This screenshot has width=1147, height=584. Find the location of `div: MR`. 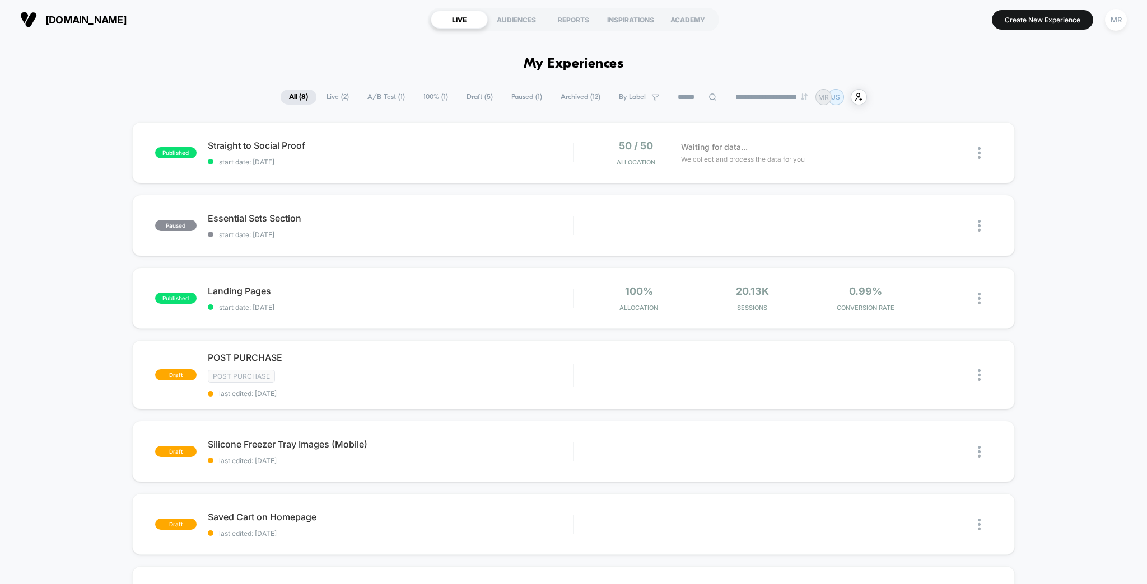

div: MR is located at coordinates (1115, 20).